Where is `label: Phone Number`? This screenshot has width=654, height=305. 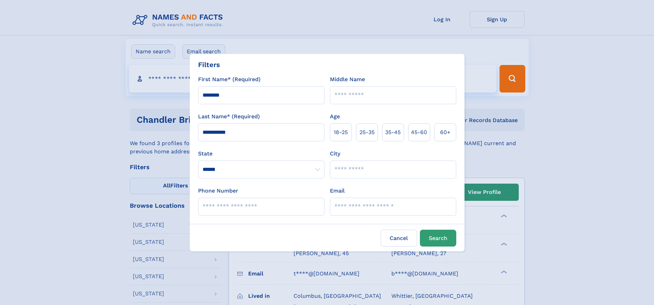
label: Phone Number is located at coordinates (218, 191).